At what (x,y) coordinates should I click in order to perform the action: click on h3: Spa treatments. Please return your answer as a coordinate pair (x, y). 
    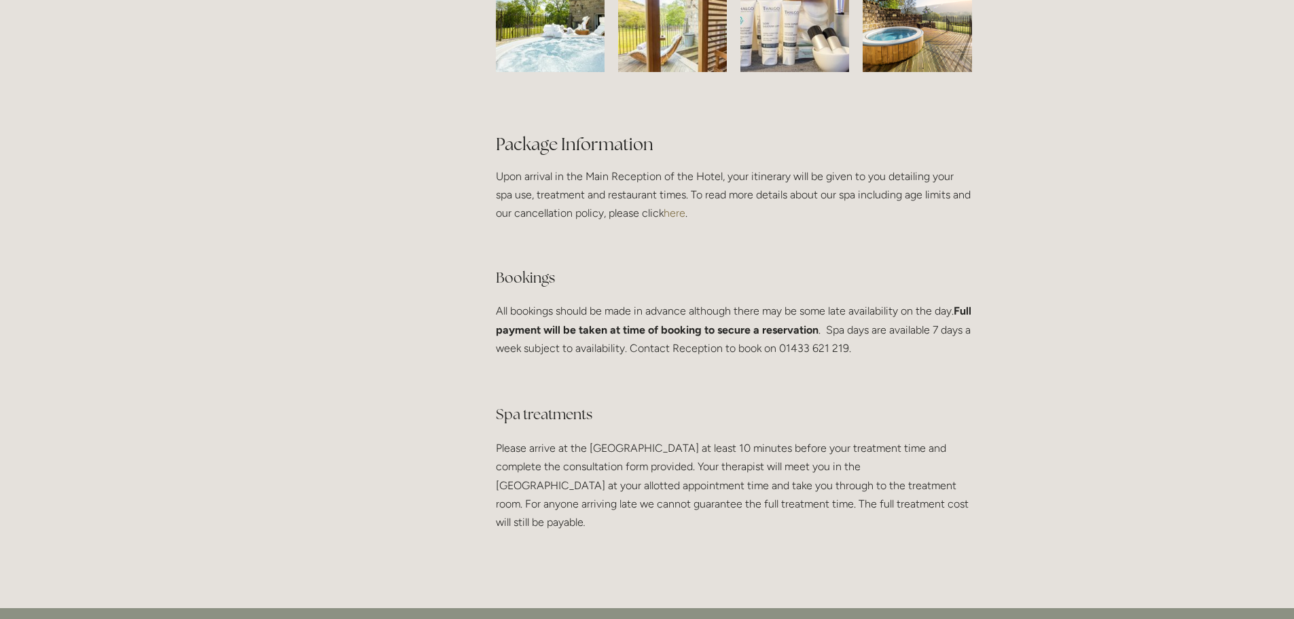
    Looking at the image, I should click on (734, 415).